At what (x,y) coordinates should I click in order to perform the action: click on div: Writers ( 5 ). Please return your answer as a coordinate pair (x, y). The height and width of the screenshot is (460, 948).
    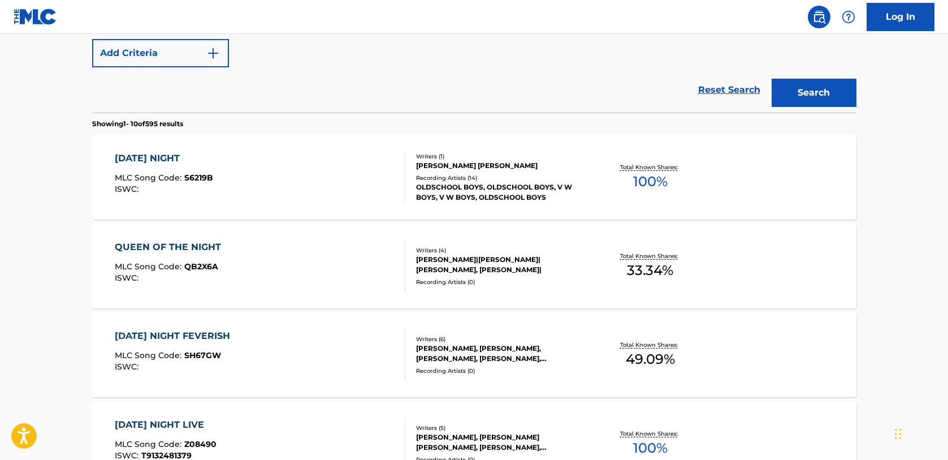
    Looking at the image, I should click on (501, 427).